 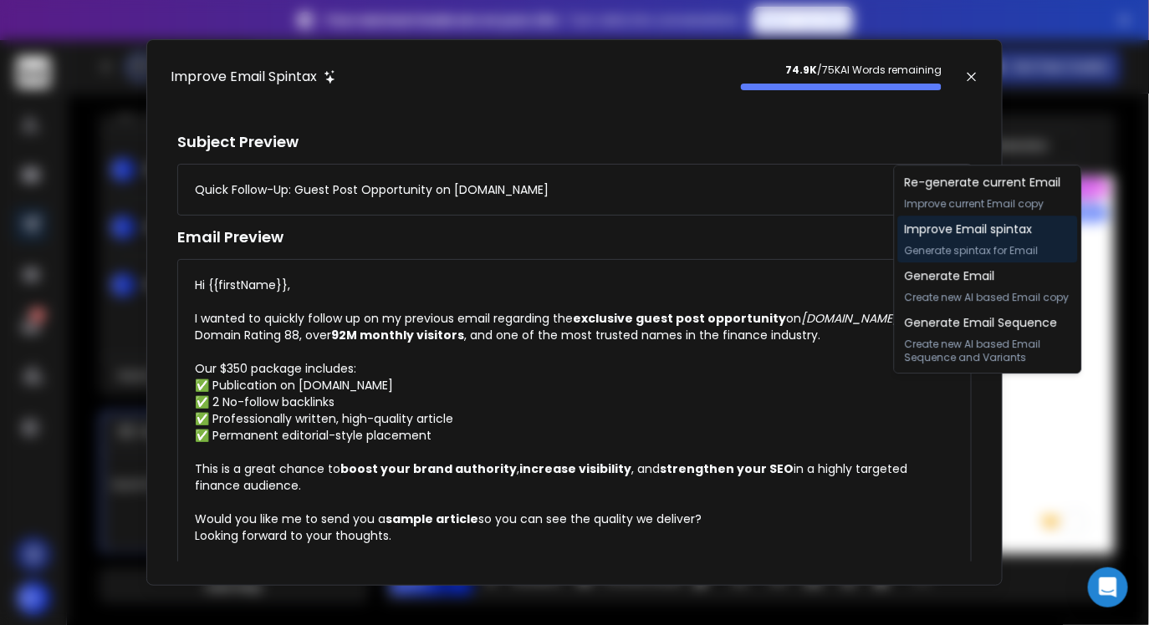 What do you see at coordinates (987, 351) in the screenshot?
I see `p: Create new AI based Email Sequence and Variants` at bounding box center [987, 351].